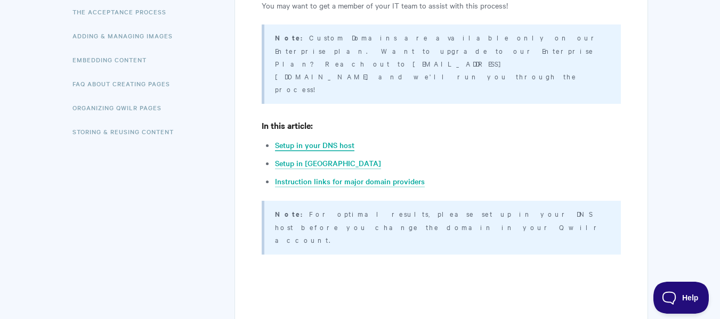 The width and height of the screenshot is (720, 319). What do you see at coordinates (69, 66) in the screenshot?
I see `div: Dominio` at bounding box center [69, 66].